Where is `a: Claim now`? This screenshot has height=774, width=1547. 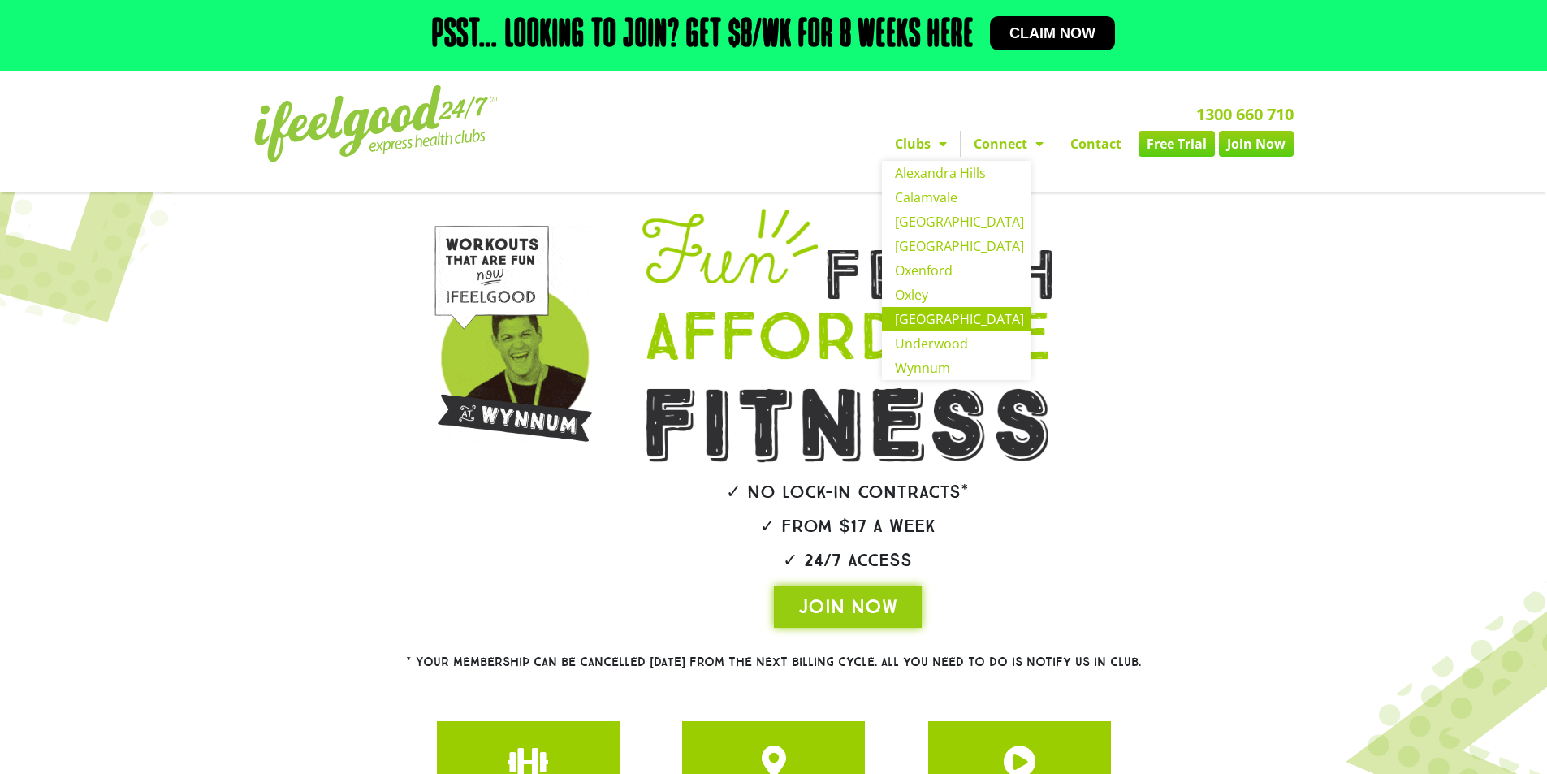 a: Claim now is located at coordinates (1052, 33).